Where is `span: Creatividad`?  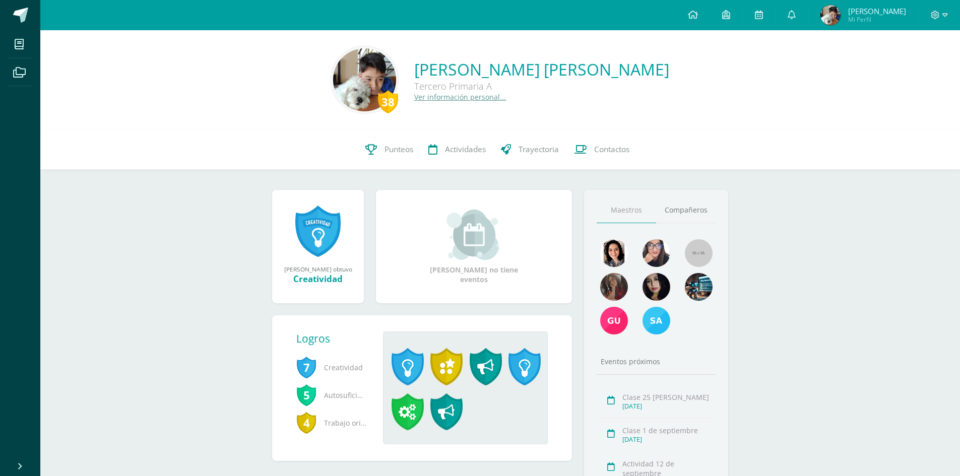 span: Creatividad is located at coordinates (332, 367).